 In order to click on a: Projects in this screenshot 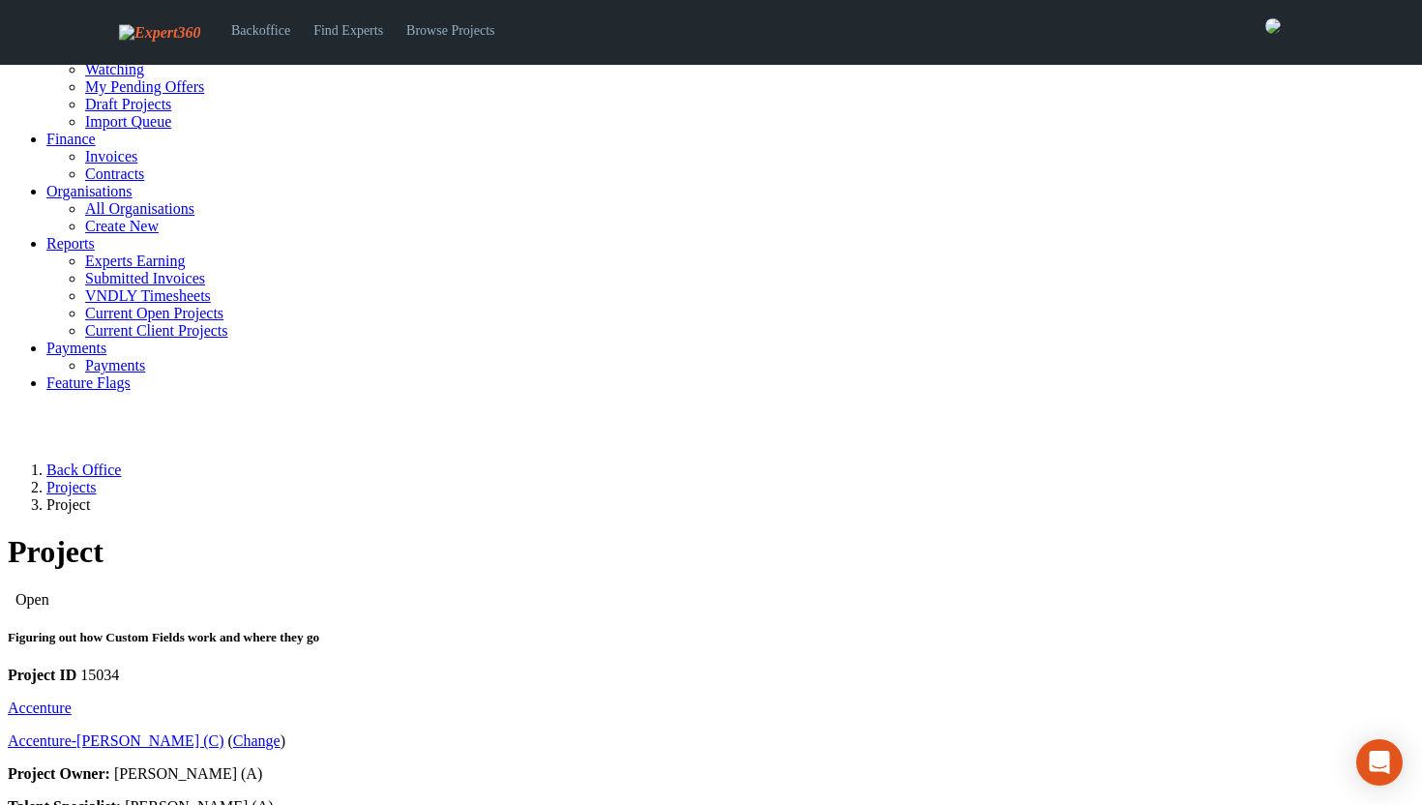, I will do `click(72, 487)`.